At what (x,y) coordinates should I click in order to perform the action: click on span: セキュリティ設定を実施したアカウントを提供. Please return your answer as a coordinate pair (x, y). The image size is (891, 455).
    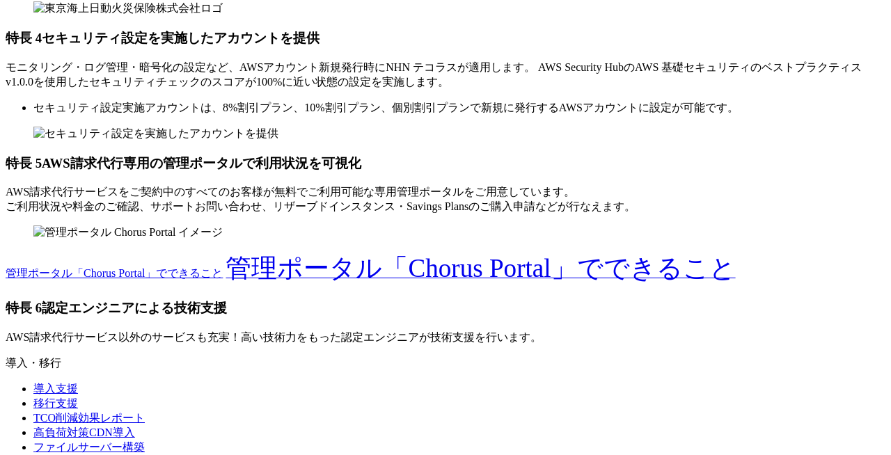
    Looking at the image, I should click on (180, 38).